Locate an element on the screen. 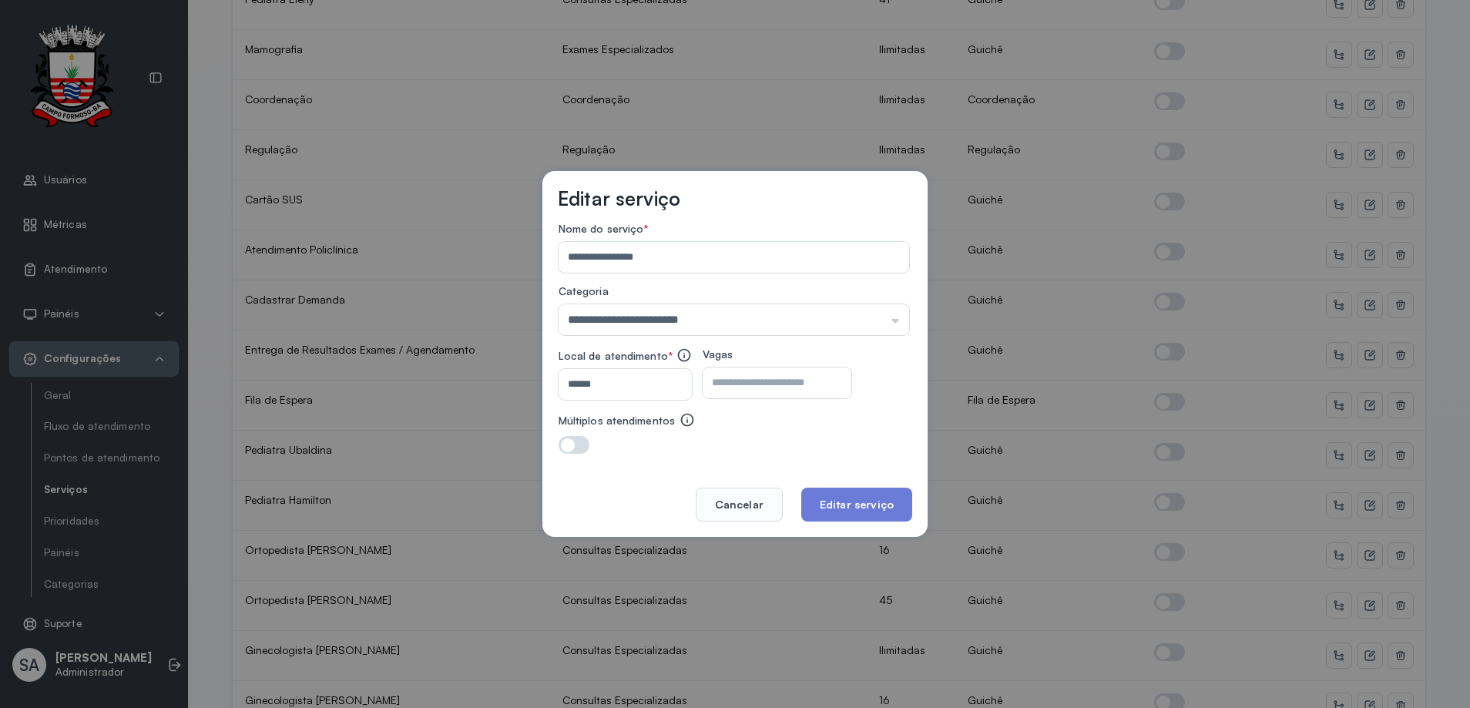 This screenshot has height=708, width=1470. button: Cancelar is located at coordinates (739, 505).